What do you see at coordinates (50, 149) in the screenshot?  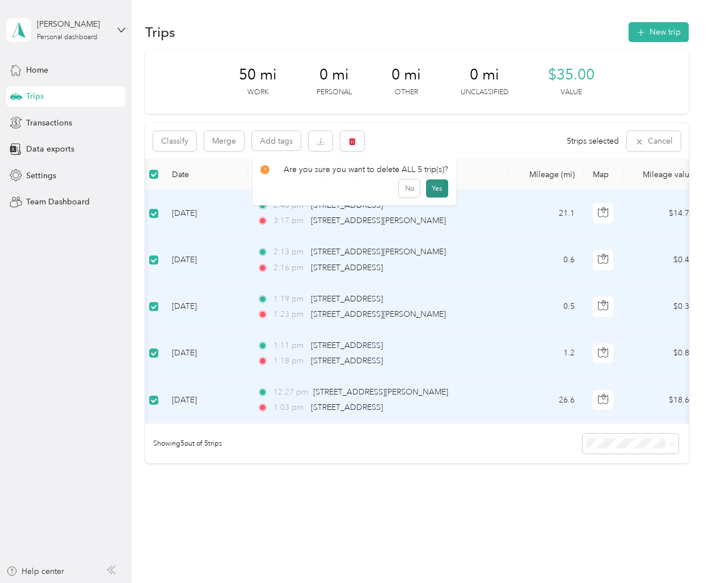 I see `span: Data exports` at bounding box center [50, 149].